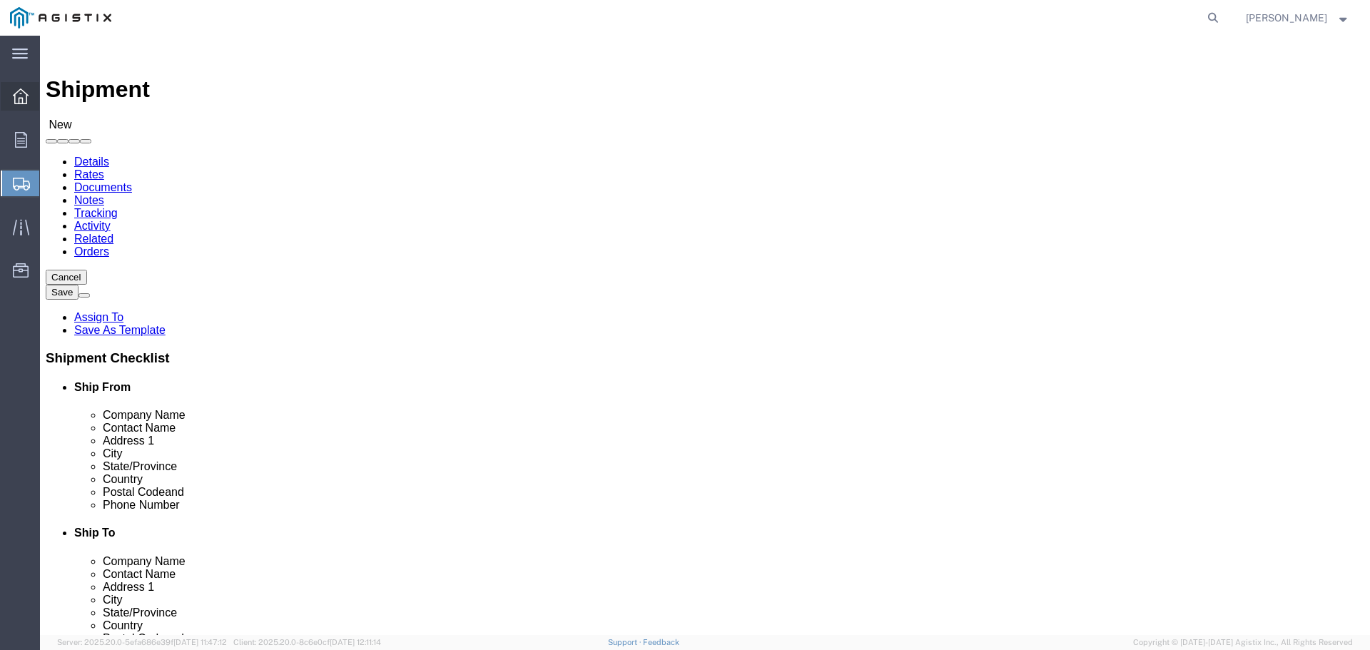  Describe the element at coordinates (661, 642) in the screenshot. I see `a: Feedback` at that location.